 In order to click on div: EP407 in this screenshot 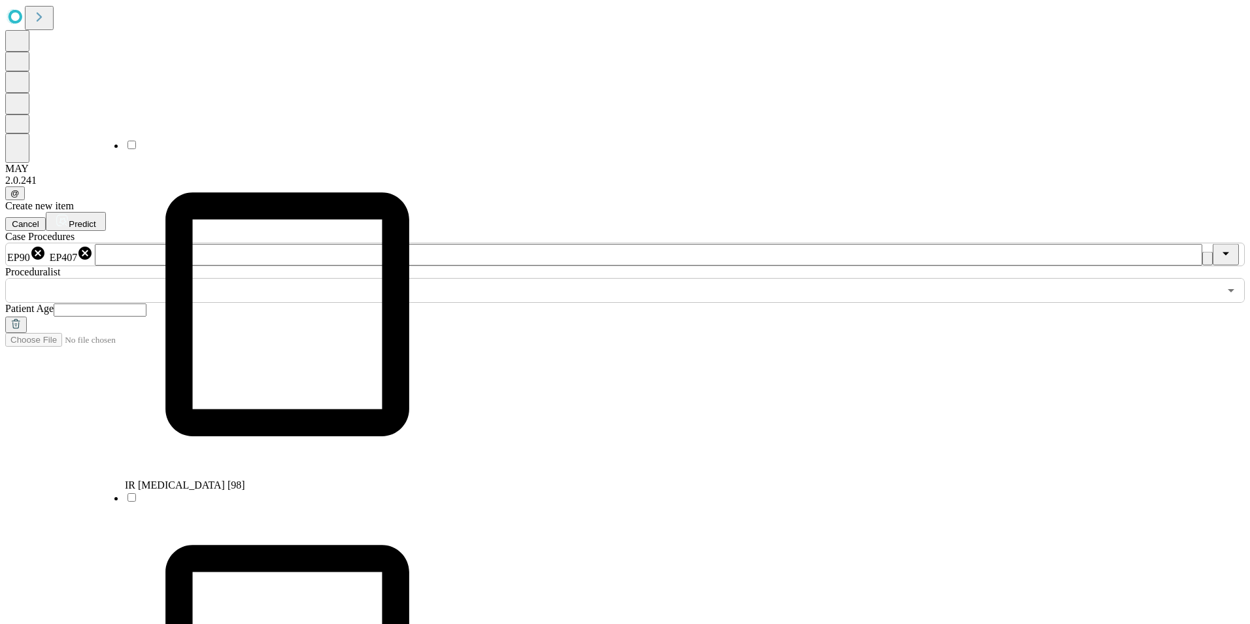, I will do `click(71, 254)`.